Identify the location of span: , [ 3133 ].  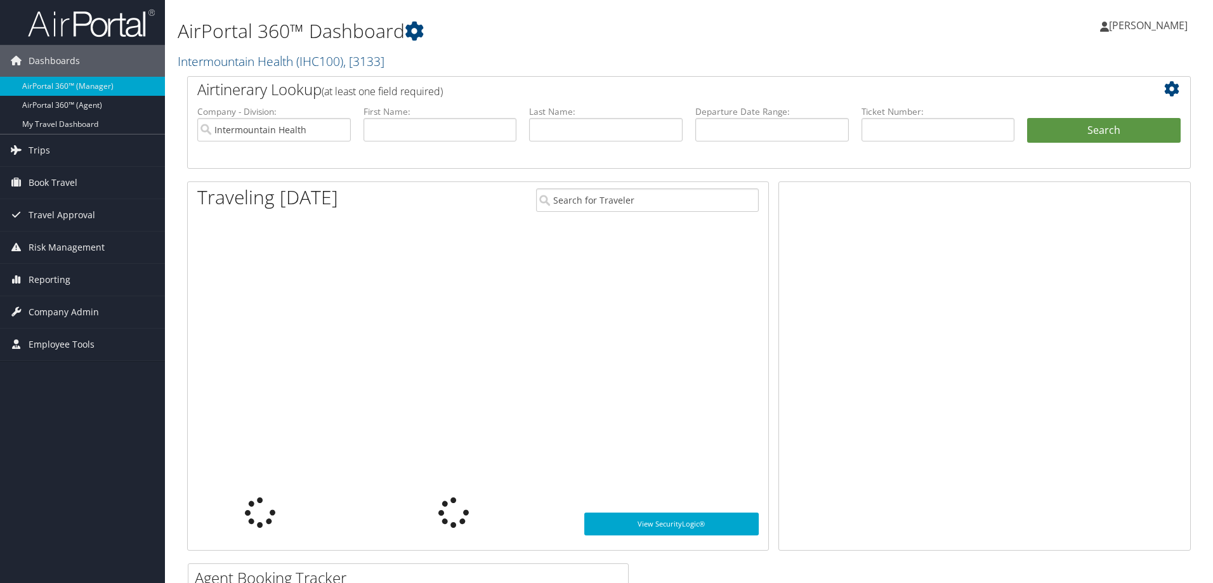
(363, 61).